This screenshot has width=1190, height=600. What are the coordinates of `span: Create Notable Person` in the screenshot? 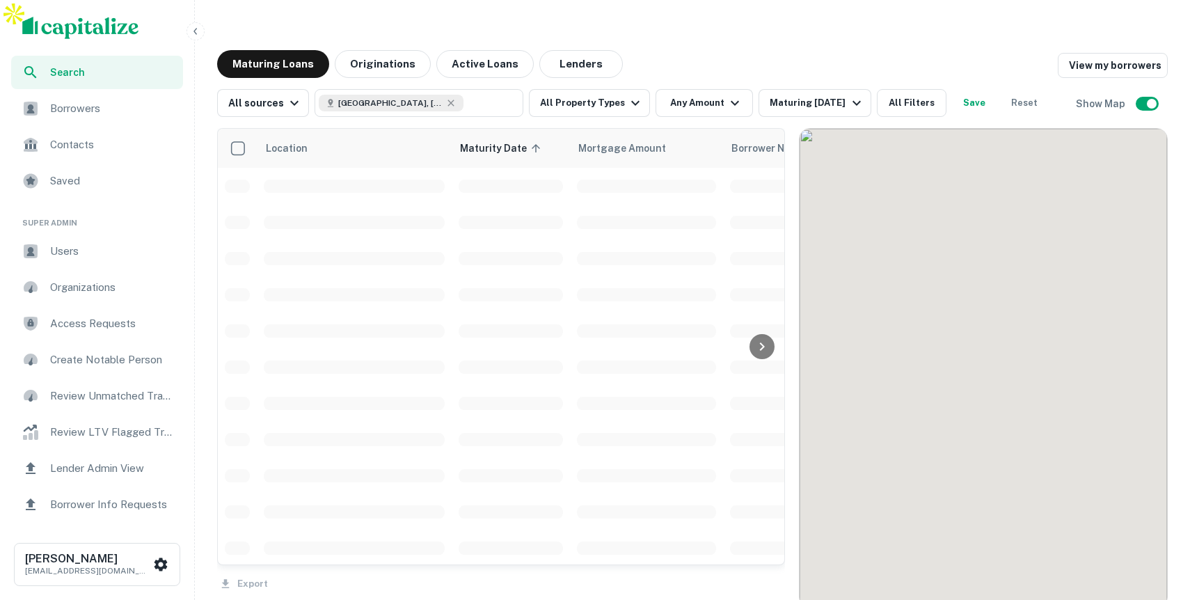 It's located at (112, 360).